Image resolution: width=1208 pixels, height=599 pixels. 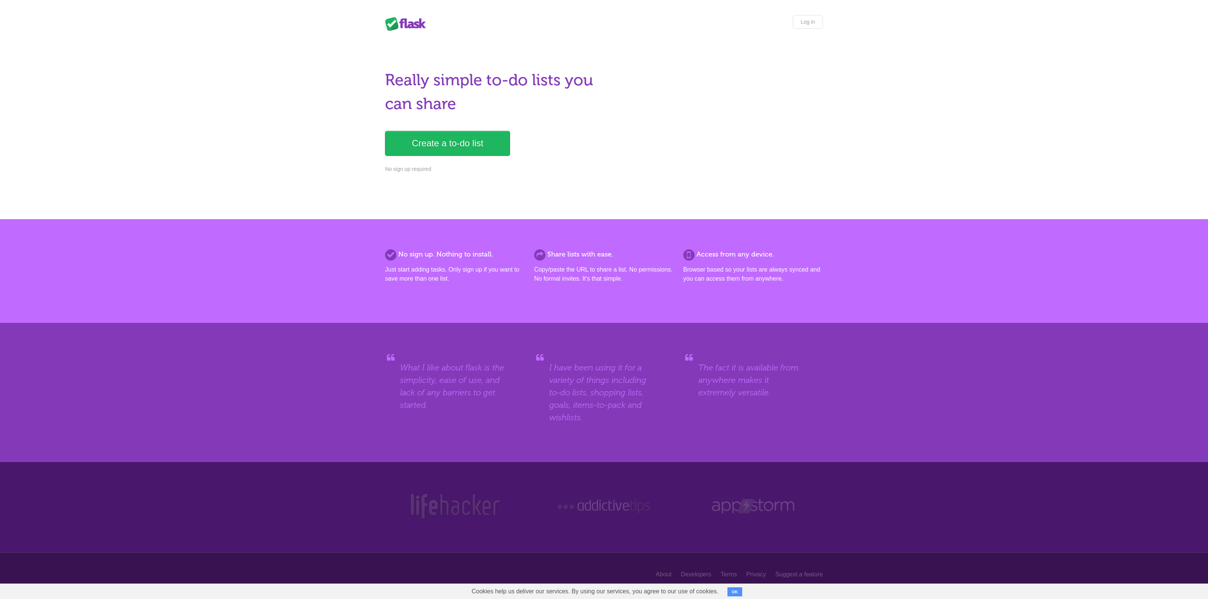 I want to click on h1: Really simple to-do lists you can share, so click(x=492, y=92).